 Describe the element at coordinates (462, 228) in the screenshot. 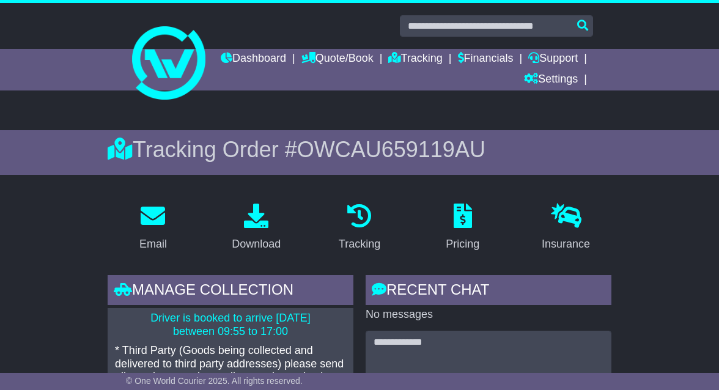

I see `a: Pricing` at that location.